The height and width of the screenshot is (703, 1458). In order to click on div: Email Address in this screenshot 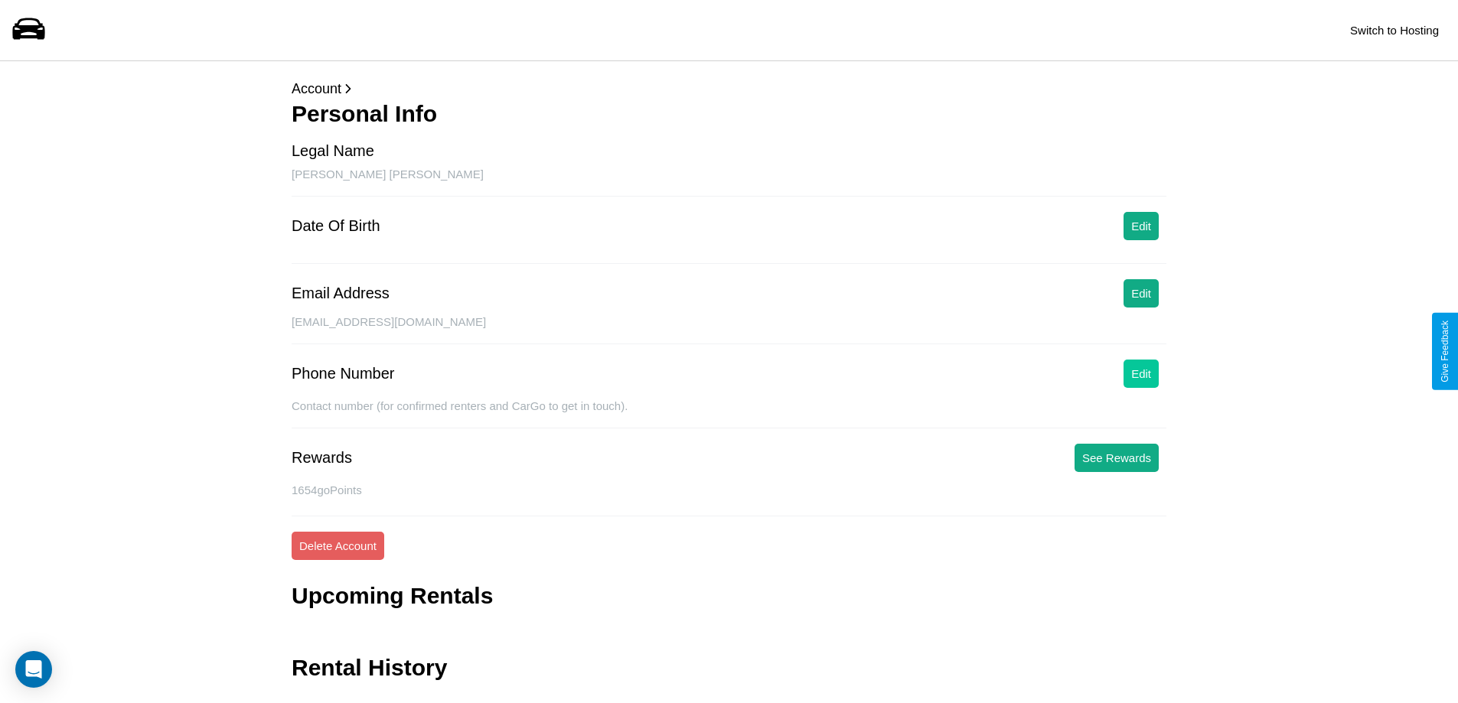, I will do `click(340, 293)`.